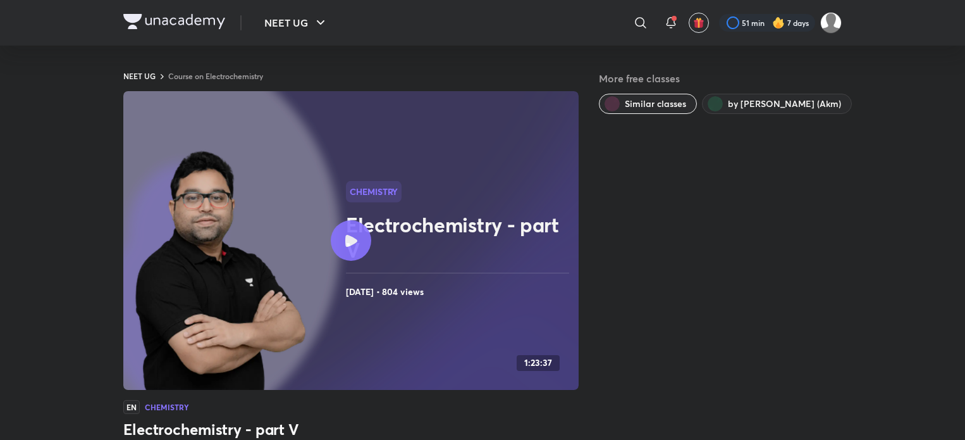 This screenshot has height=440, width=965. Describe the element at coordinates (216, 76) in the screenshot. I see `a: Course on Electrochemistry` at that location.